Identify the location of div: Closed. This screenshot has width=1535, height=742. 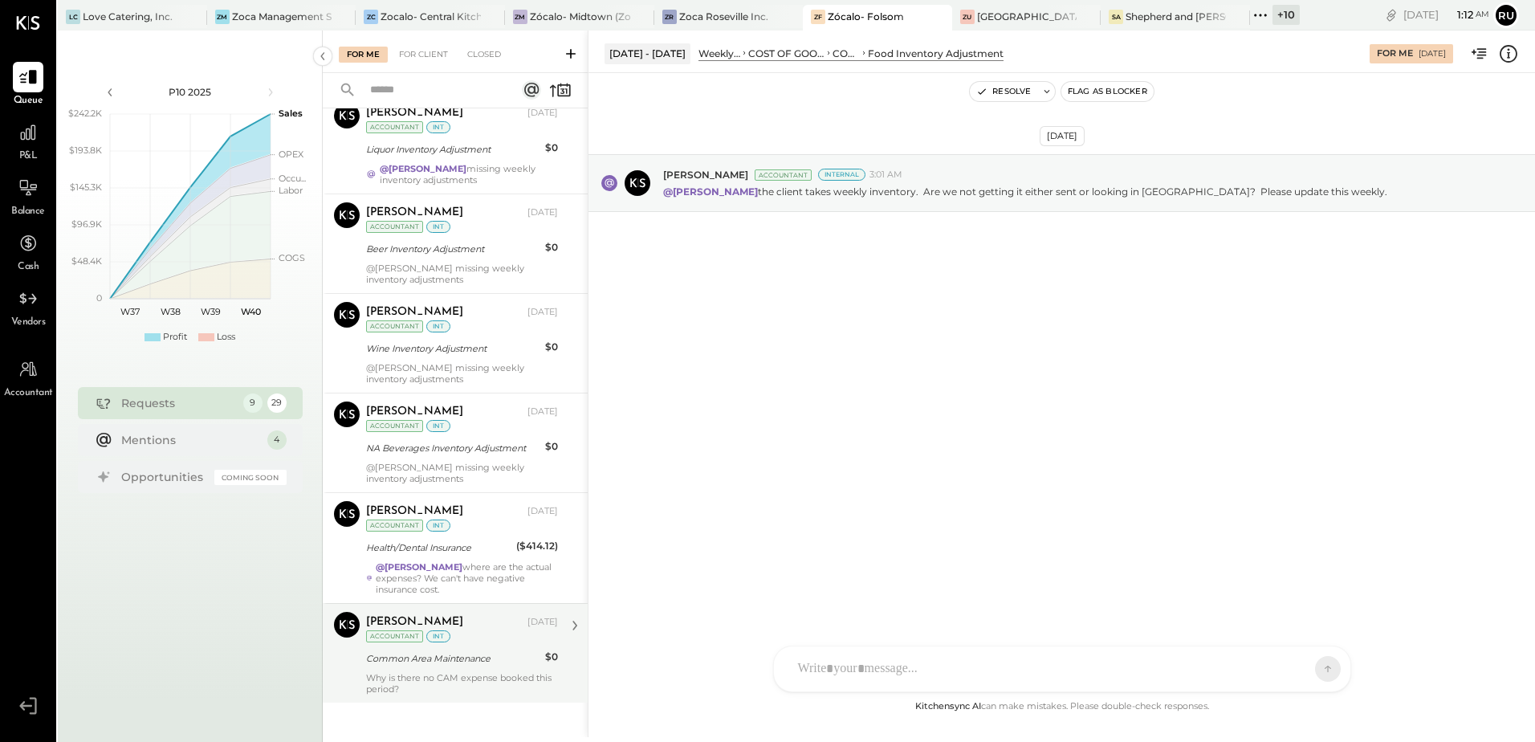
(484, 55).